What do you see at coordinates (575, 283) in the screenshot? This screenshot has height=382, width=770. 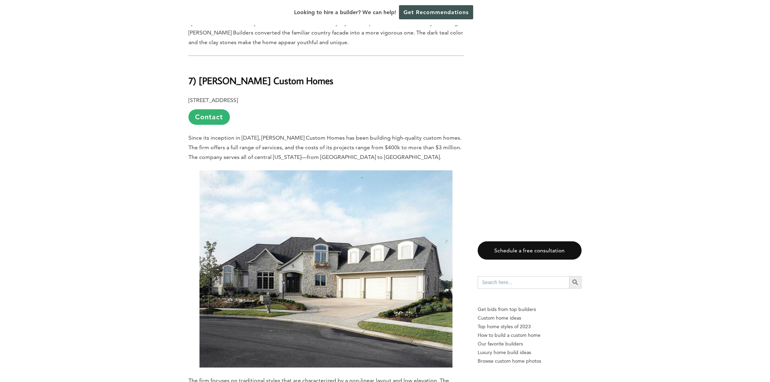 I see `svg: Search` at bounding box center [575, 283].